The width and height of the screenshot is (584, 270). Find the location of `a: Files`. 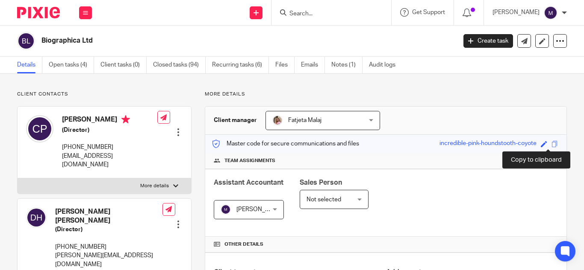

a: Files is located at coordinates (285, 65).